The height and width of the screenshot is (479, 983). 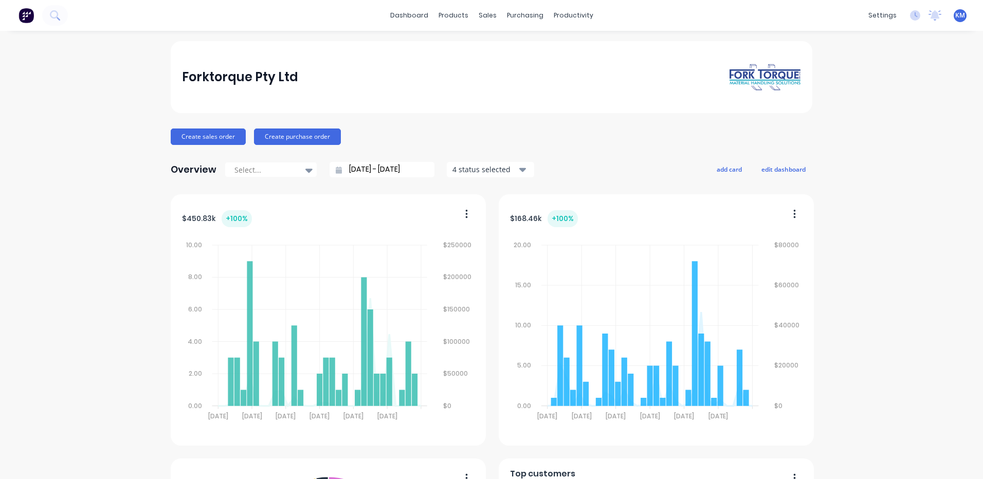 What do you see at coordinates (786, 365) in the screenshot?
I see `tspan: $20000` at bounding box center [786, 365].